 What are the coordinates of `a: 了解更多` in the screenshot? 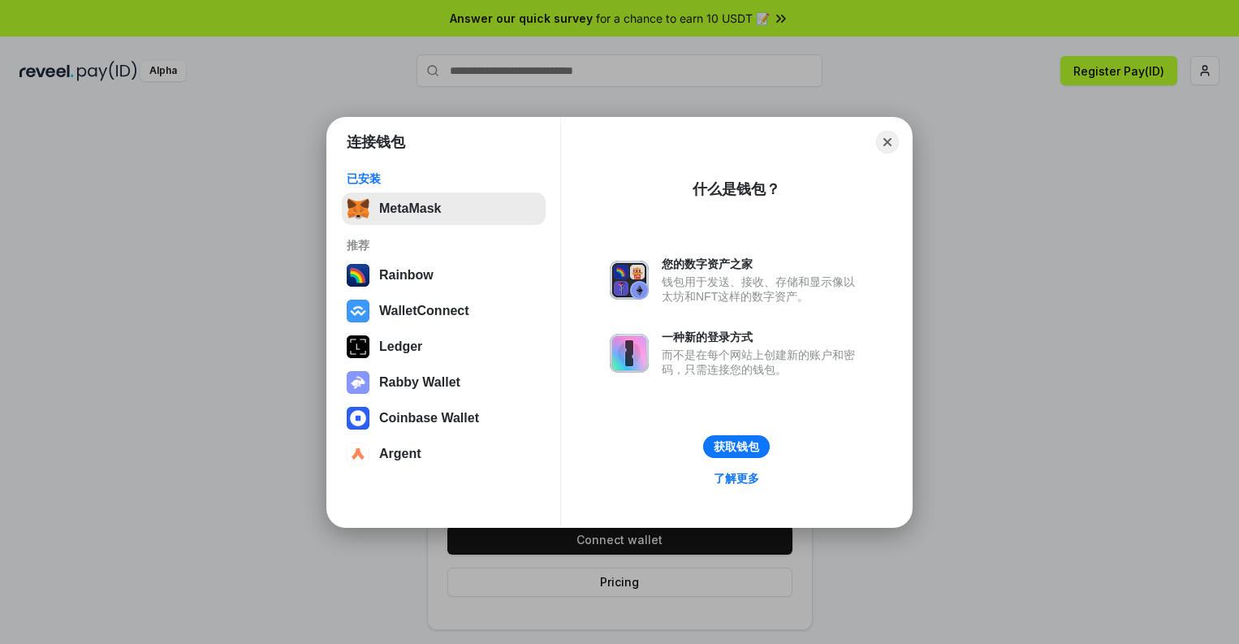 It's located at (736, 478).